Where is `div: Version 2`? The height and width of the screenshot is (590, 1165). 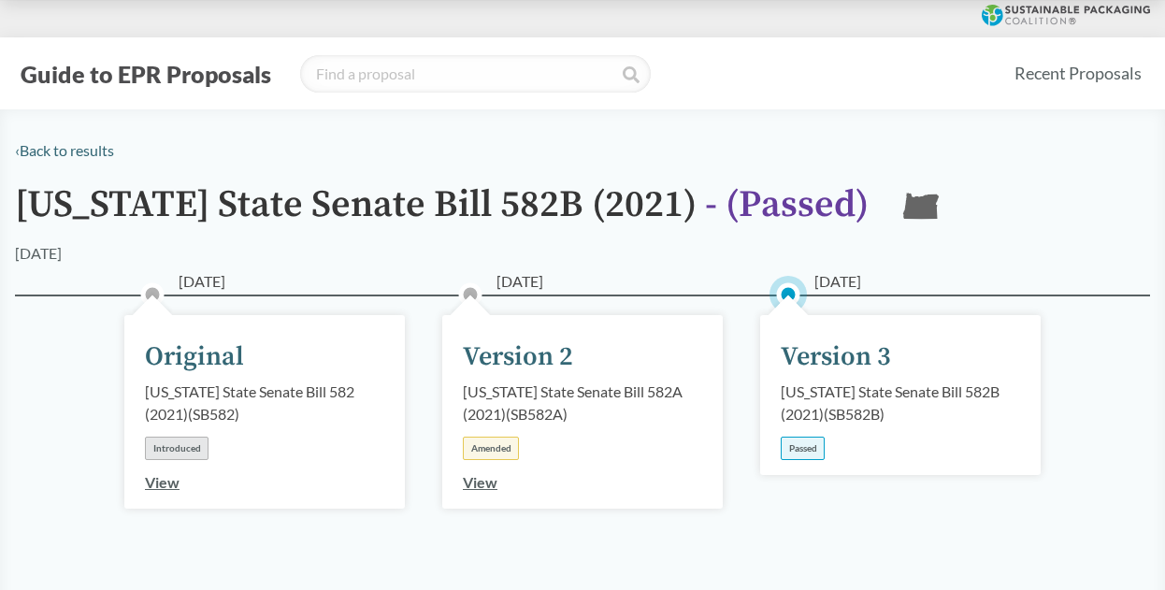
div: Version 2 is located at coordinates (518, 357).